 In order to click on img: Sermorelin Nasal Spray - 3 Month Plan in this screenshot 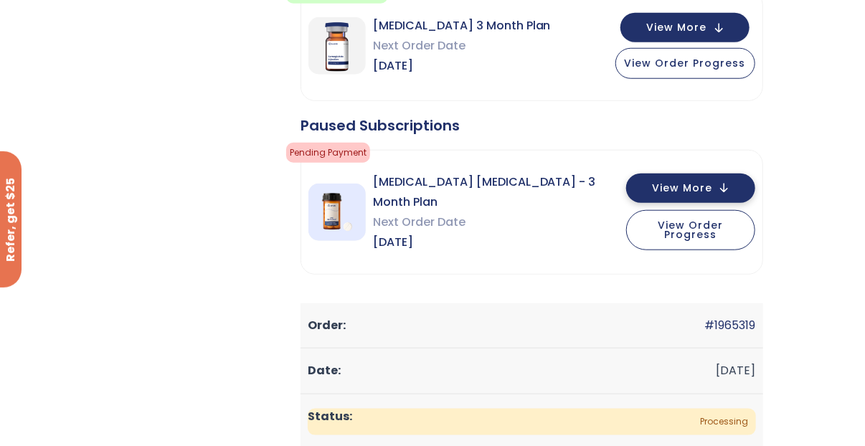, I will do `click(337, 212)`.